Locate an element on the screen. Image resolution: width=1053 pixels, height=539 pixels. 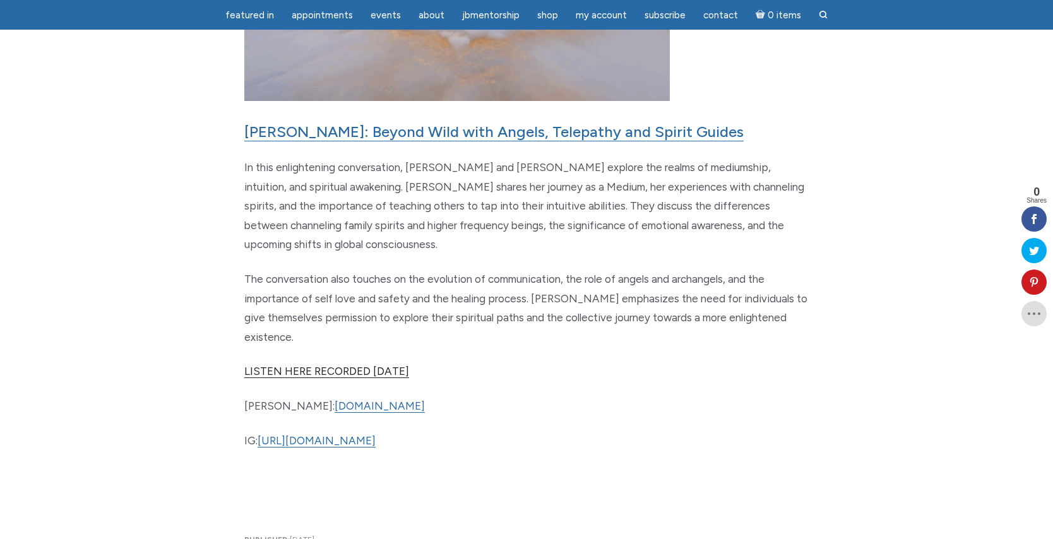
p: IG: is located at coordinates (526, 441).